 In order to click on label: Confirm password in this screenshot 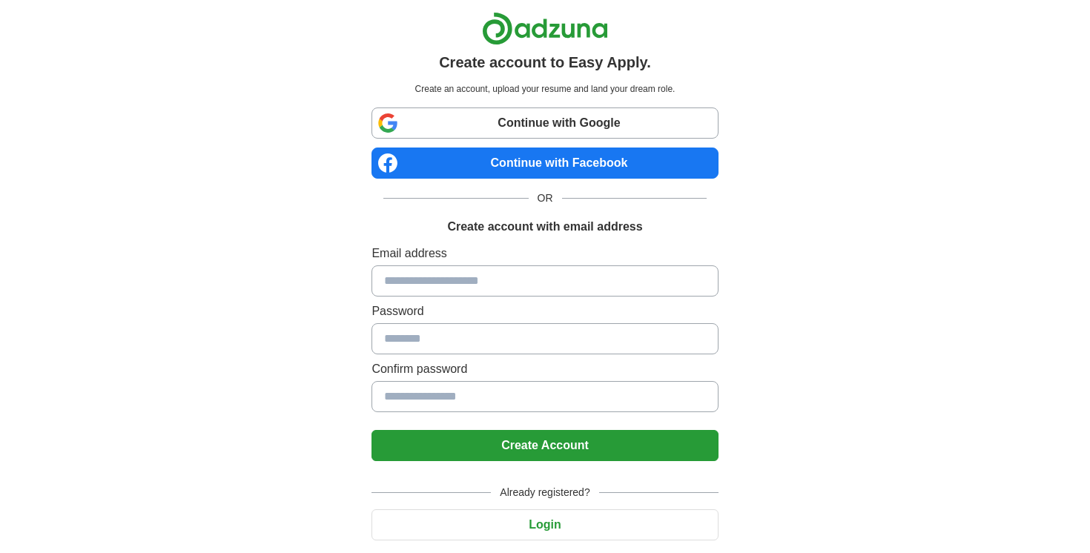, I will do `click(544, 369)`.